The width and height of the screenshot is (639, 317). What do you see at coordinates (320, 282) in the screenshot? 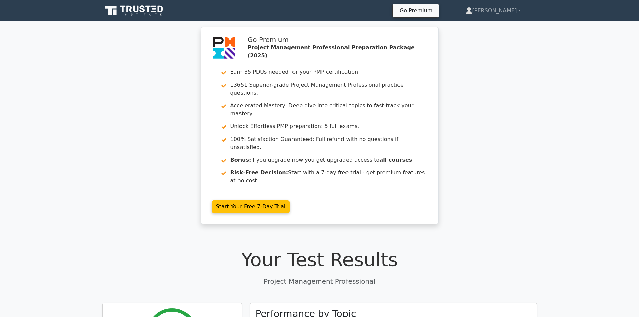
I see `p: Project Management Professional` at bounding box center [320, 282].